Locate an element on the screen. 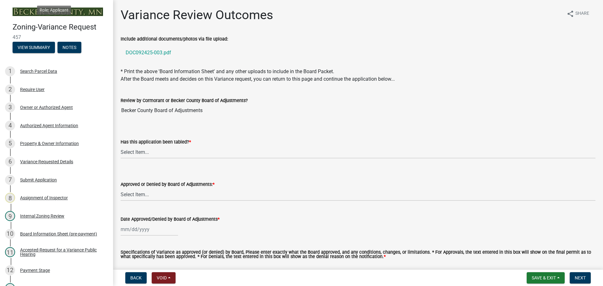 The height and width of the screenshot is (286, 603). button: Void is located at coordinates (164, 278).